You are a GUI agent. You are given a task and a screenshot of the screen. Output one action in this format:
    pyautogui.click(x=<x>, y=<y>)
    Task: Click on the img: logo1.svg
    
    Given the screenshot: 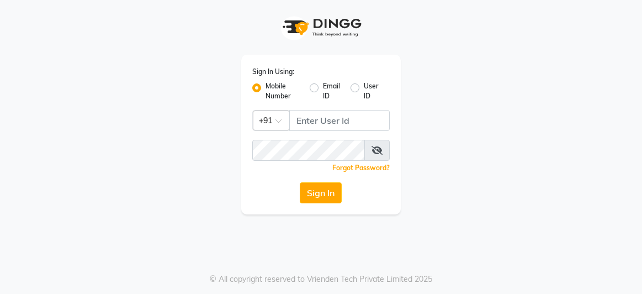 What is the action you would take?
    pyautogui.click(x=321, y=27)
    